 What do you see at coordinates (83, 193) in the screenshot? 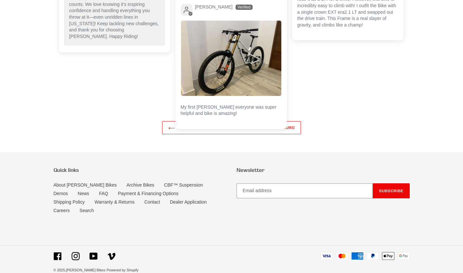
I see `a: News` at bounding box center [83, 193].